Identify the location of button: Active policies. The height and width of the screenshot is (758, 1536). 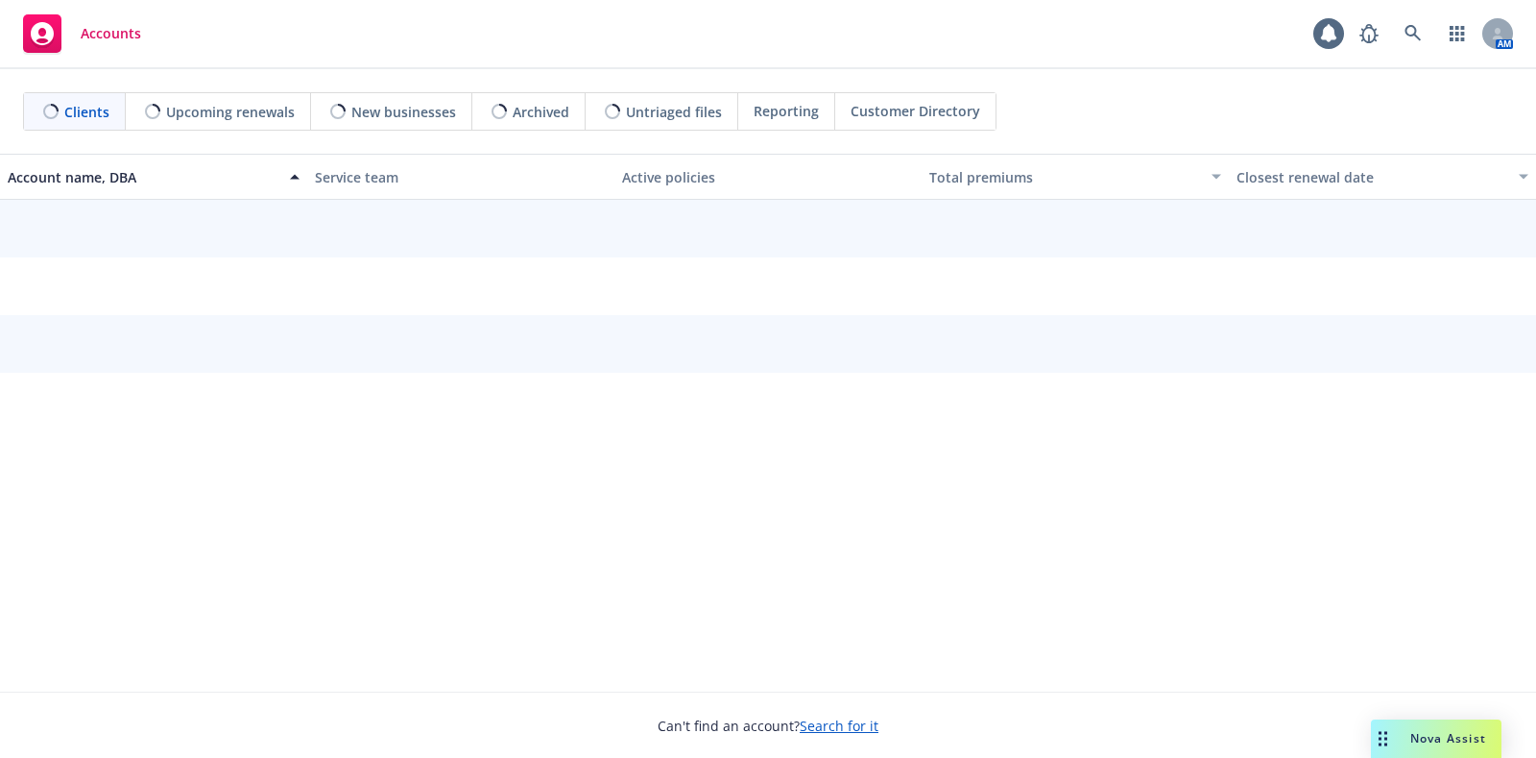
(768, 177).